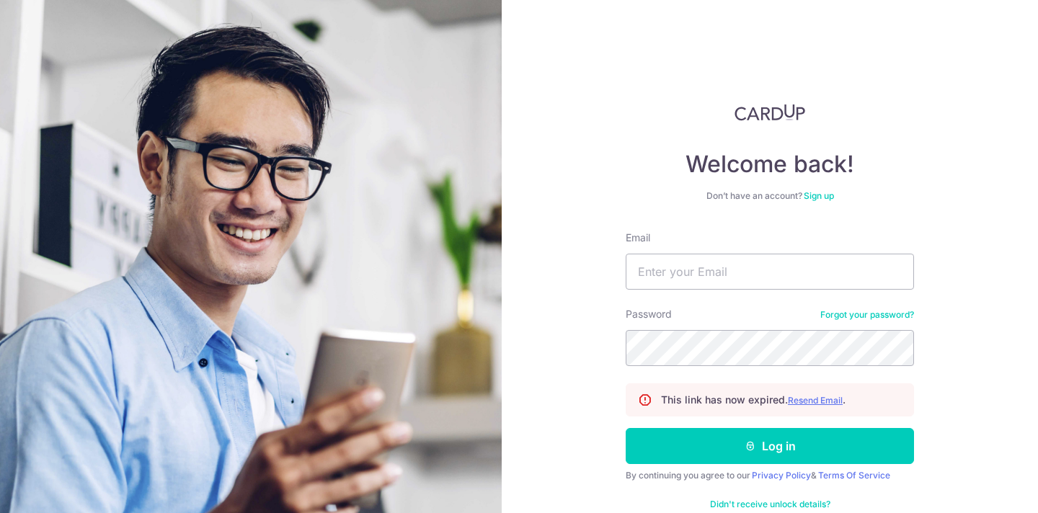  Describe the element at coordinates (638, 238) in the screenshot. I see `label: Email` at that location.